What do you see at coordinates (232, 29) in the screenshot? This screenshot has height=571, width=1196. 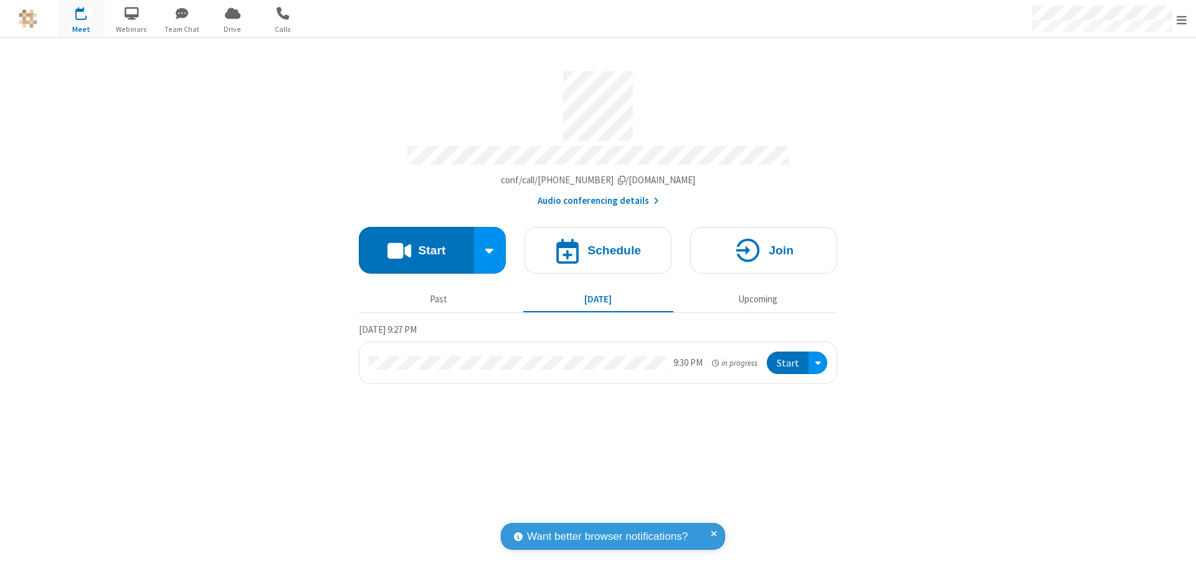 I see `span: Drive` at bounding box center [232, 29].